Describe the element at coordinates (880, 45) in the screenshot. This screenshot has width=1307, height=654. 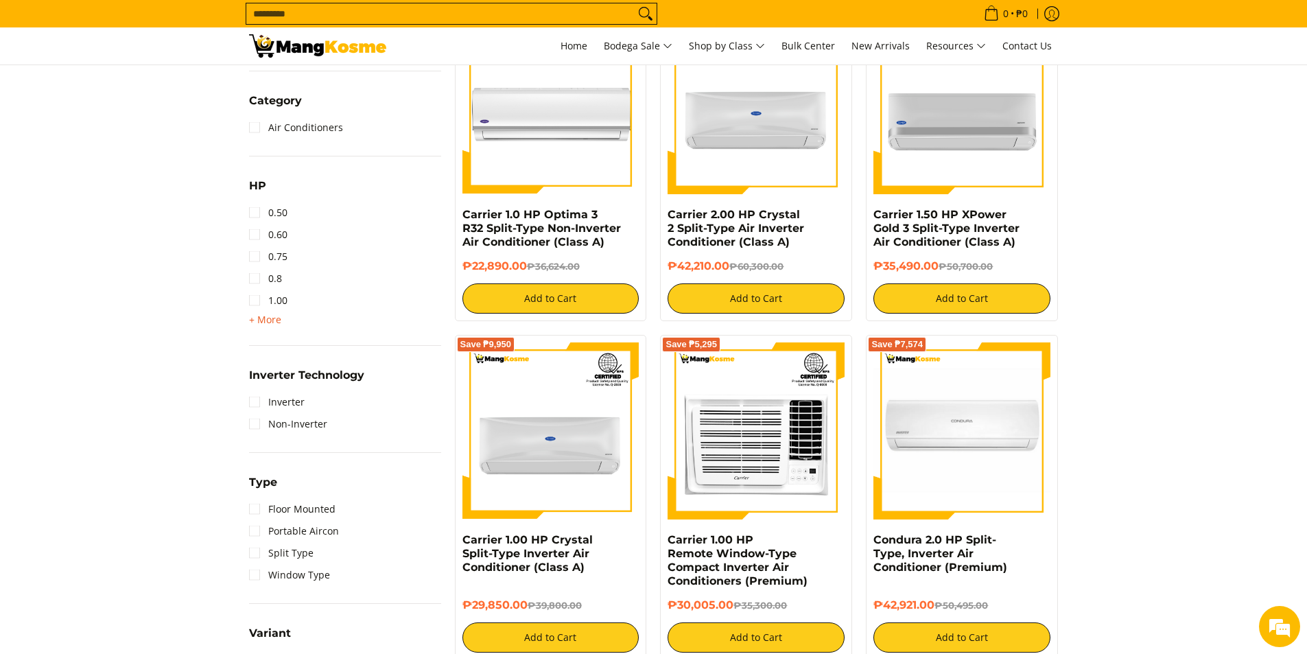
I see `span: New Arrivals` at that location.